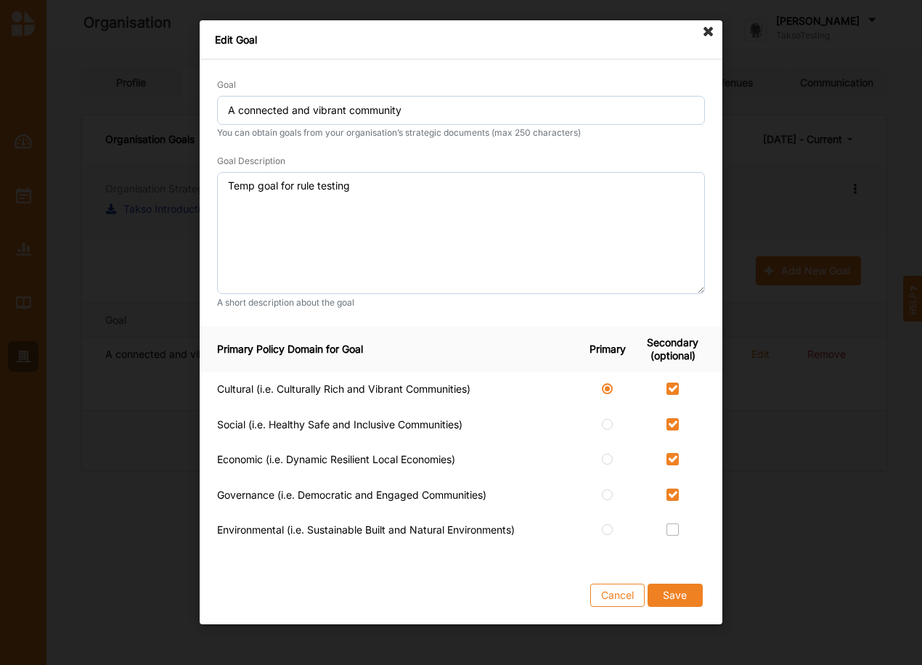 The width and height of the screenshot is (922, 665). I want to click on small: You can obtain goals from your organisation’s strategic documents (max 250 characters), so click(461, 133).